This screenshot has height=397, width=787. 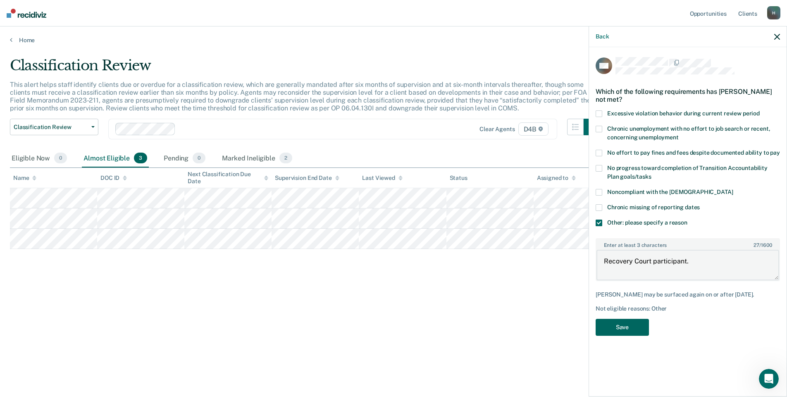 I want to click on div: Pending, so click(x=184, y=158).